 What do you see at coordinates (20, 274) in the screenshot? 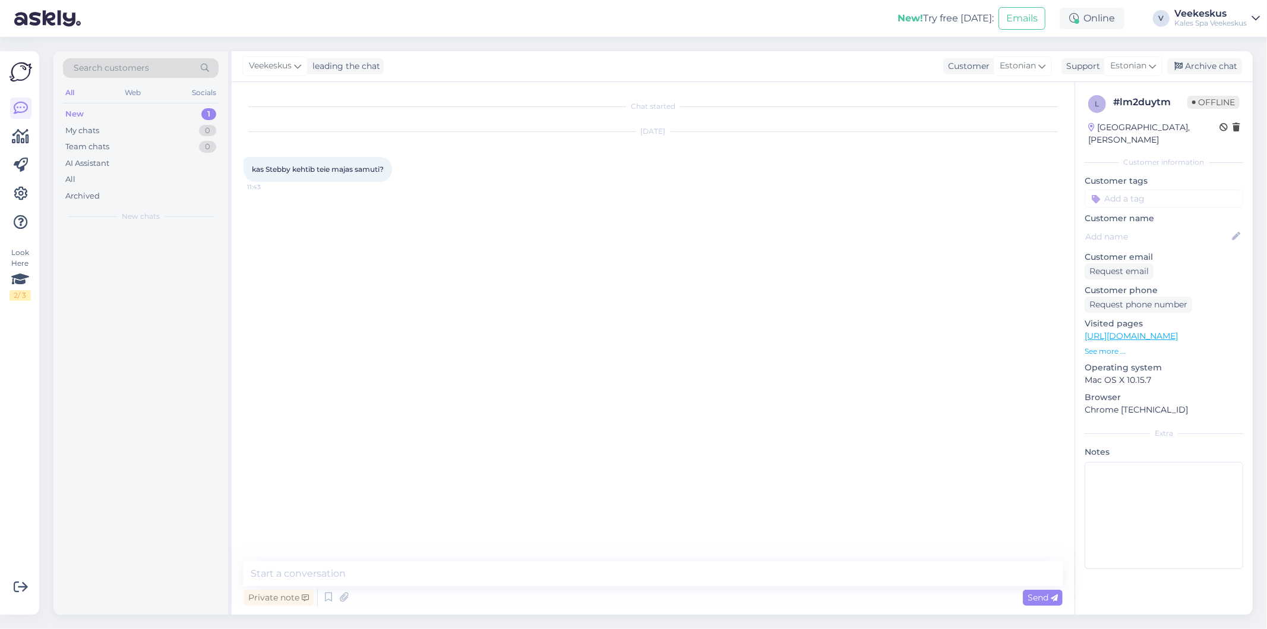
I see `div: Look Here` at bounding box center [20, 274].